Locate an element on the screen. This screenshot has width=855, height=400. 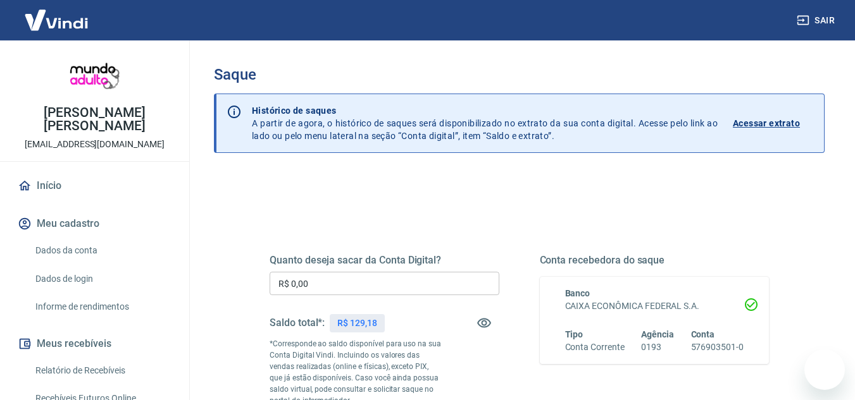
h6: 0193 is located at coordinates (657, 347).